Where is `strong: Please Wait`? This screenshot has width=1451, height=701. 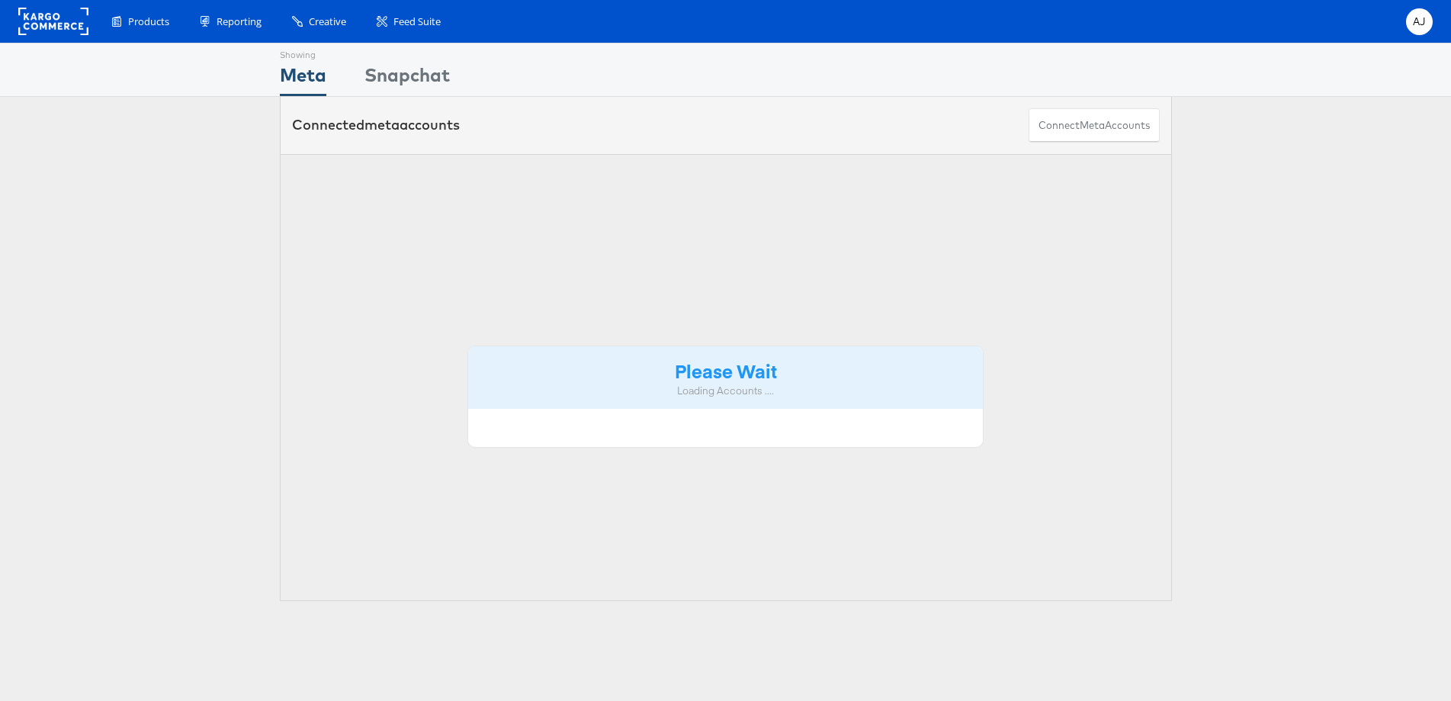 strong: Please Wait is located at coordinates (726, 370).